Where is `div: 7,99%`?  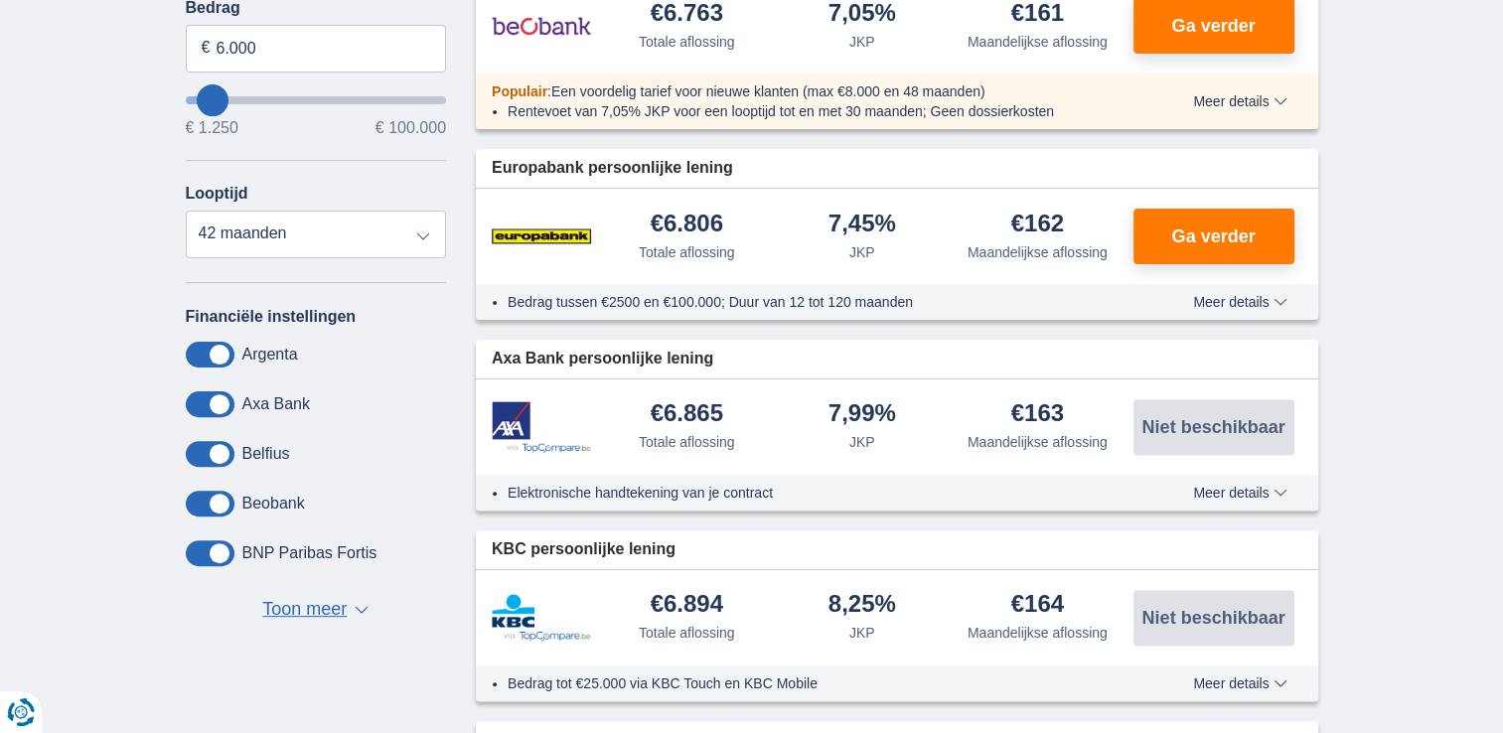
div: 7,99% is located at coordinates (862, 414).